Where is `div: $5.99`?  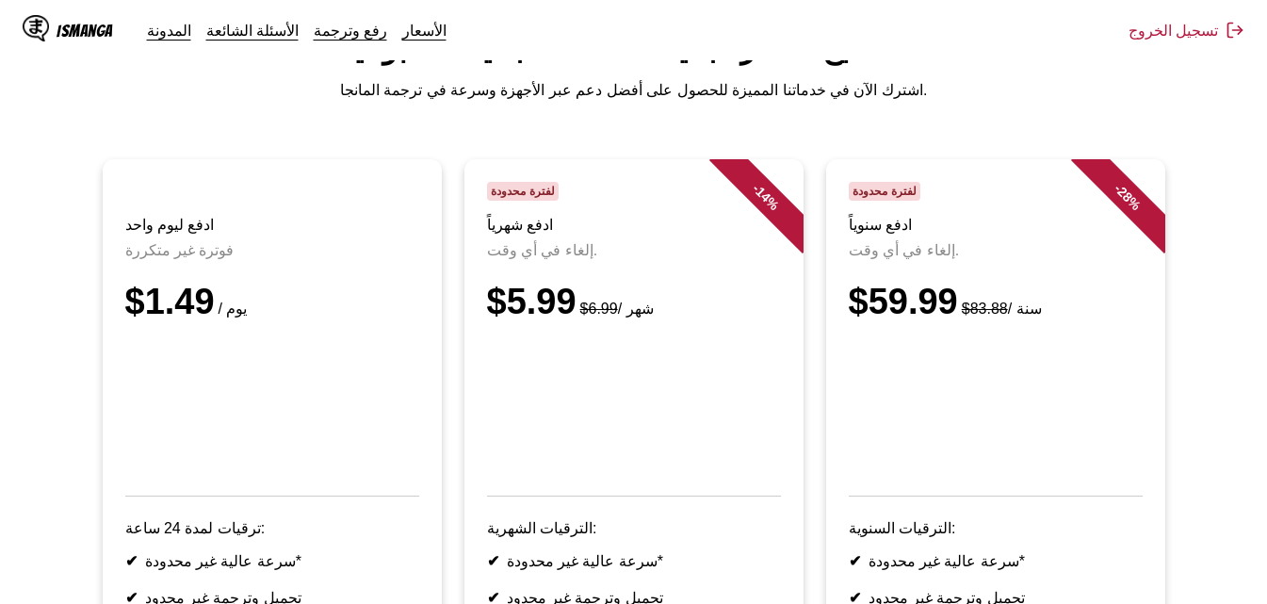 div: $5.99 is located at coordinates (634, 301).